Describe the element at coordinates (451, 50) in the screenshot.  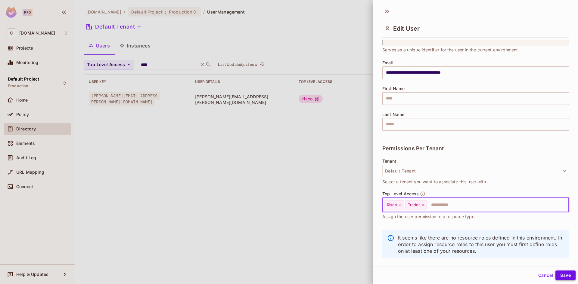
I see `span: Serves as a unique identifier for the user in the current environment.` at that location.